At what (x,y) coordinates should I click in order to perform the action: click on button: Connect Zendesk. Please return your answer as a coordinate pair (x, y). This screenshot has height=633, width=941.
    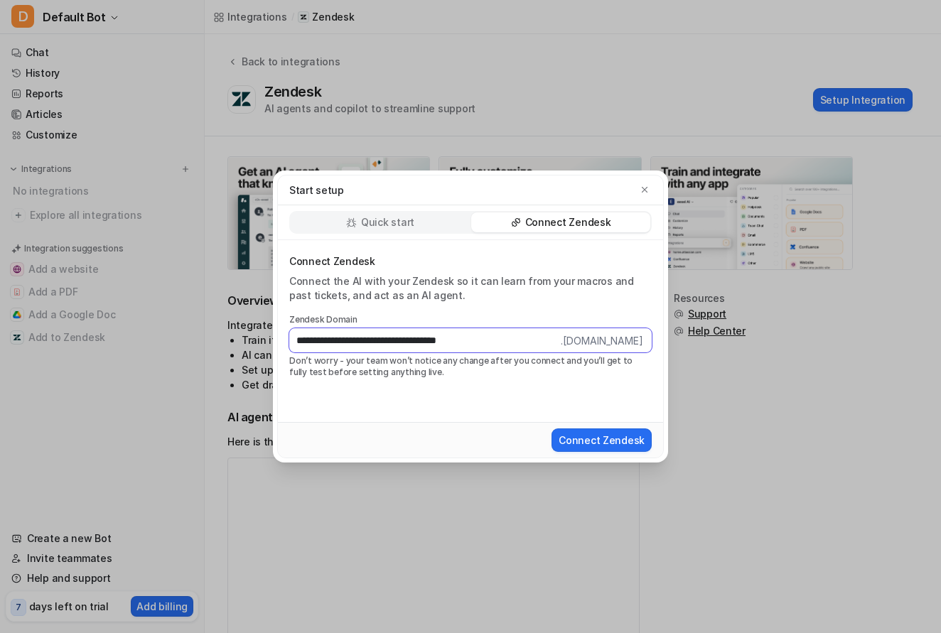
    Looking at the image, I should click on (601, 440).